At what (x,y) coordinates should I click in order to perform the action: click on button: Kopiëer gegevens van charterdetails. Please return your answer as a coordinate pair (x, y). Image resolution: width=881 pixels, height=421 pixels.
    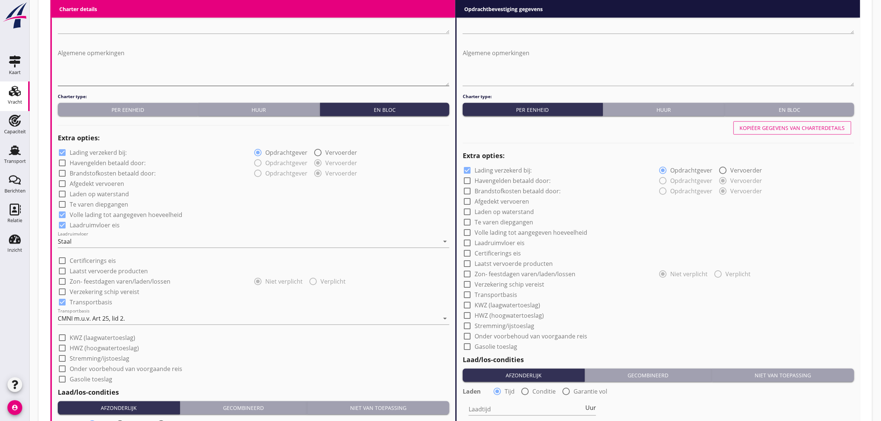
    Looking at the image, I should click on (793, 128).